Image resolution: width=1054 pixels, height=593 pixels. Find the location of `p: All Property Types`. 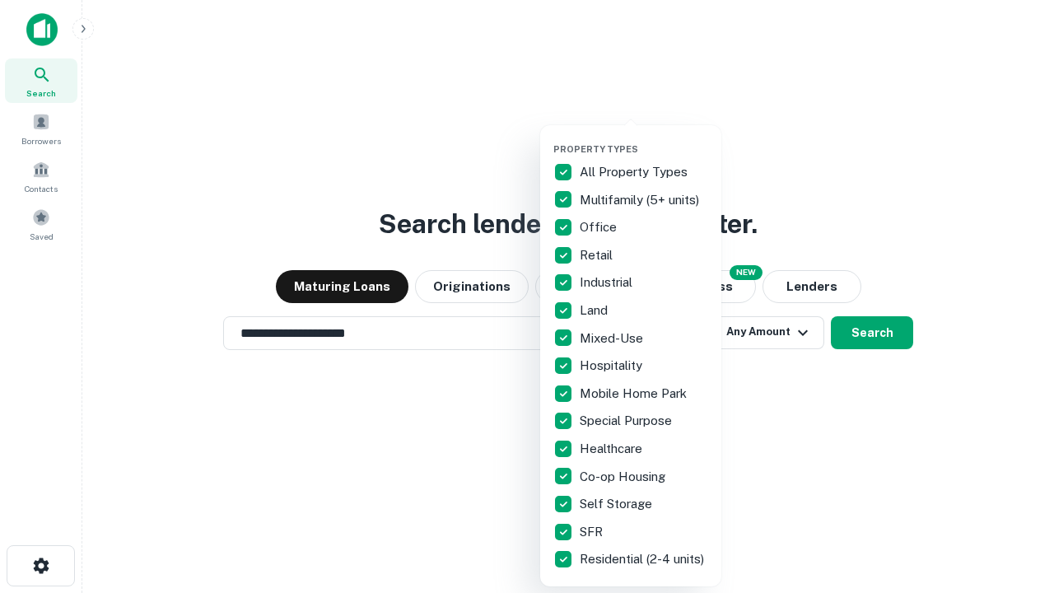

p: All Property Types is located at coordinates (635, 172).